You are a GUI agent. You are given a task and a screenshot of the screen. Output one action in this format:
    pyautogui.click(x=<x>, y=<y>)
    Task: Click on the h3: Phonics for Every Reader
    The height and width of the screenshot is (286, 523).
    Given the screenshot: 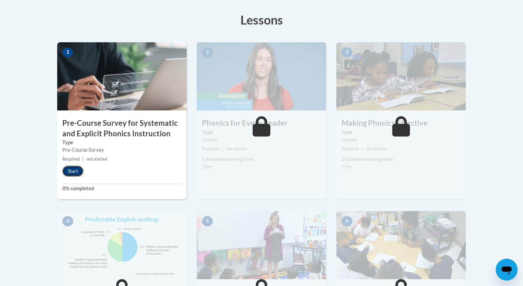 What is the action you would take?
    pyautogui.click(x=261, y=123)
    